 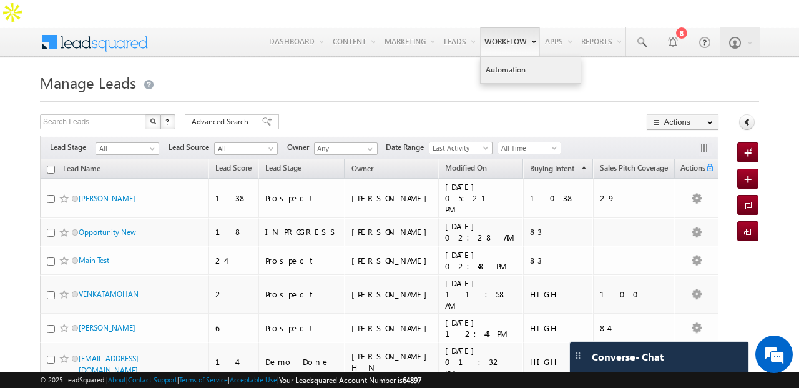 I want to click on span: Lead Score, so click(x=233, y=167).